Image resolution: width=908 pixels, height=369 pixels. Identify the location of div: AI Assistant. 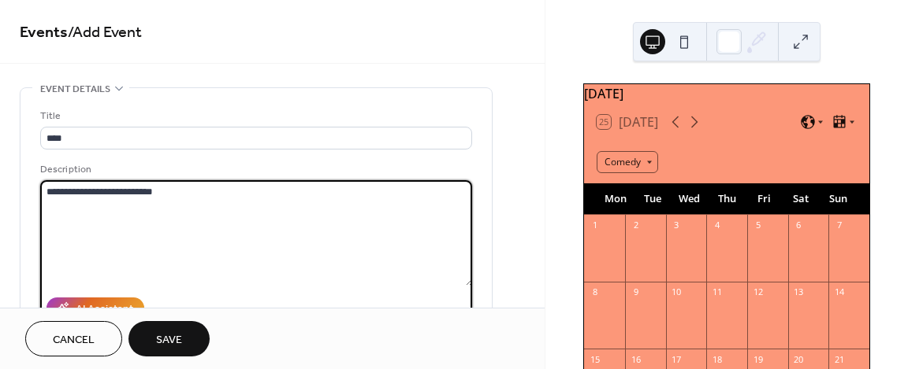
(104, 310).